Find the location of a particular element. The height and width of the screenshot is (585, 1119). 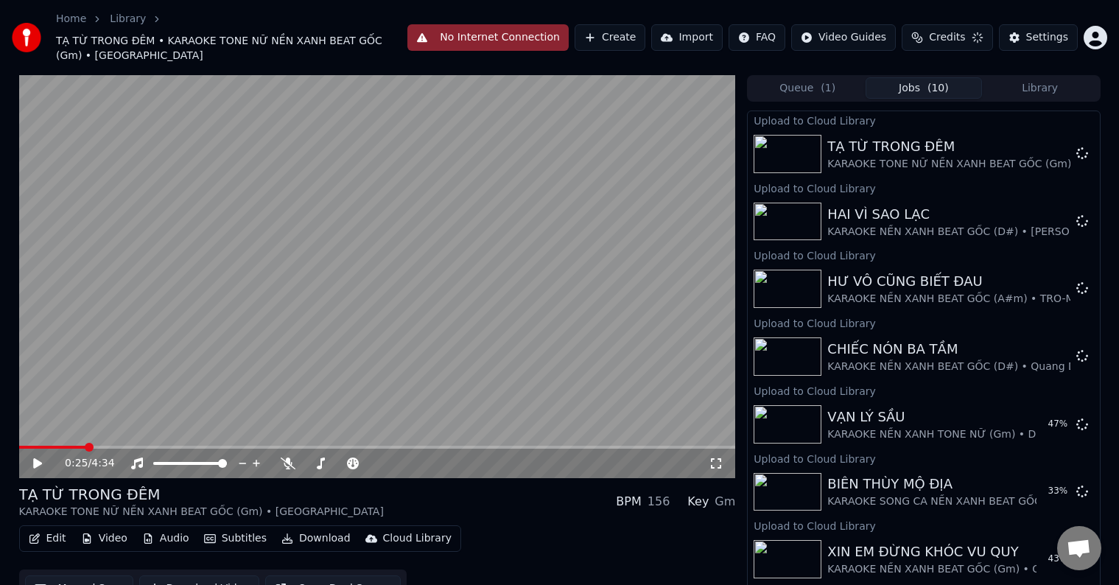

button: Queue is located at coordinates (807, 88).